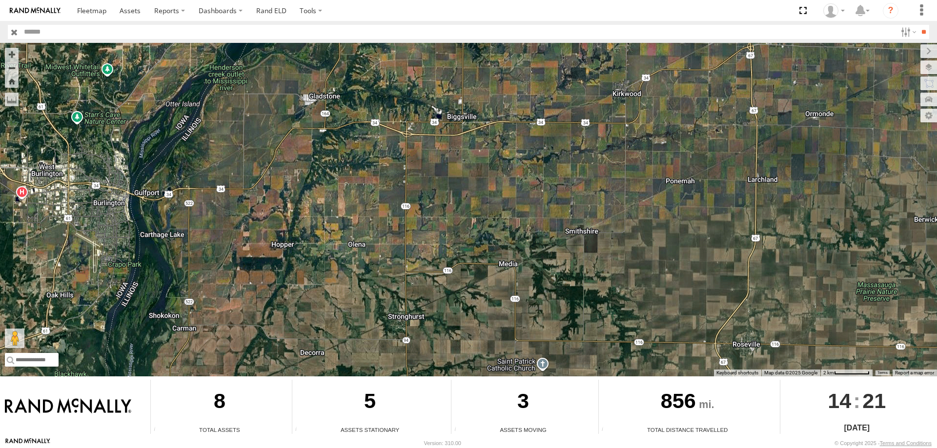 The height and width of the screenshot is (448, 937). I want to click on div: Assets Moving, so click(523, 430).